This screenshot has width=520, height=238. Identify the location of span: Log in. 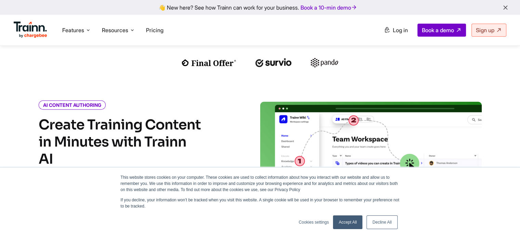
(400, 30).